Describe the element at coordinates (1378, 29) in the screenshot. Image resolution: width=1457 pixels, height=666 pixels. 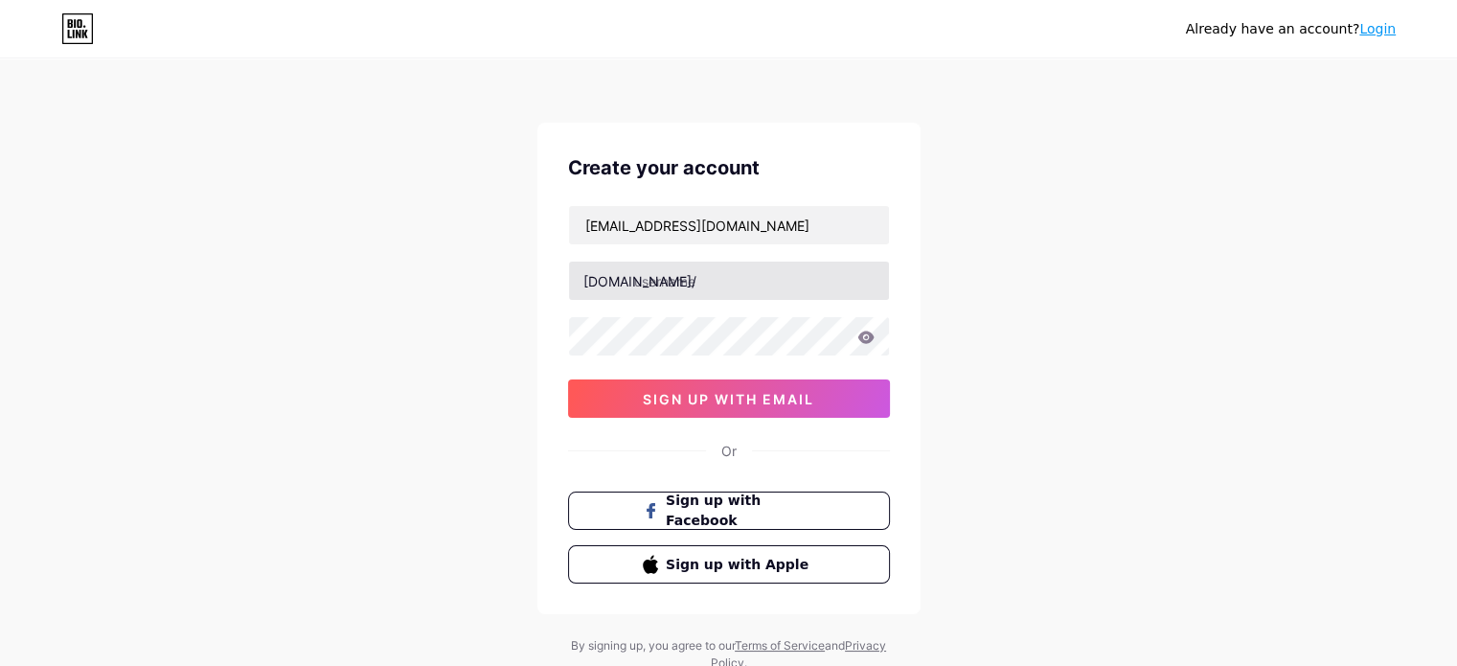
I see `a: Login` at that location.